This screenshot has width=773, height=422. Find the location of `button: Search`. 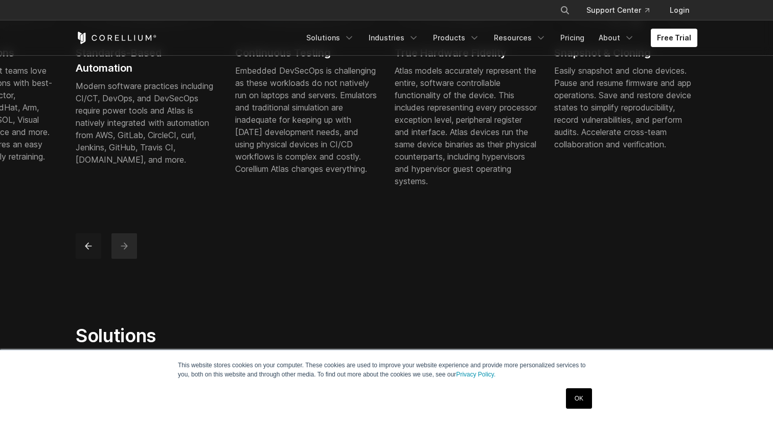

button: Search is located at coordinates (565, 10).